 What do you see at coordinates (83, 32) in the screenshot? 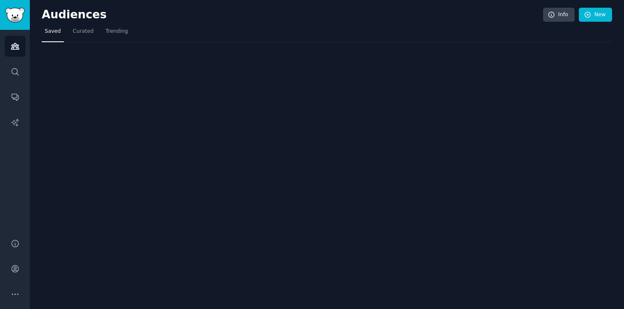
I see `span: Curated` at bounding box center [83, 32].